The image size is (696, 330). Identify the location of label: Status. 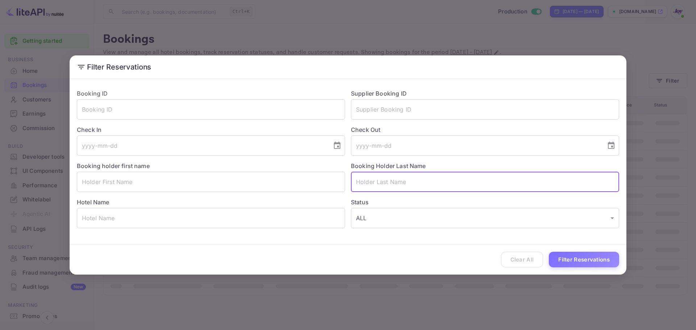
(485, 202).